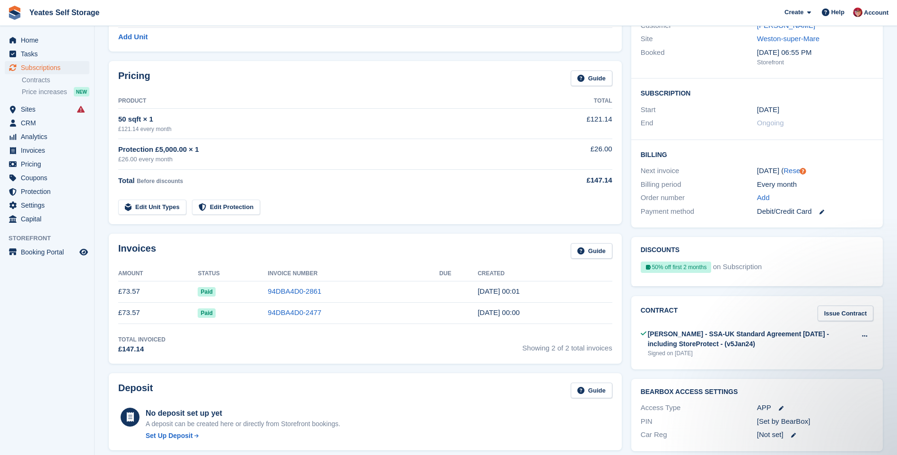 This screenshot has height=455, width=897. I want to click on h2: Discounts, so click(757, 250).